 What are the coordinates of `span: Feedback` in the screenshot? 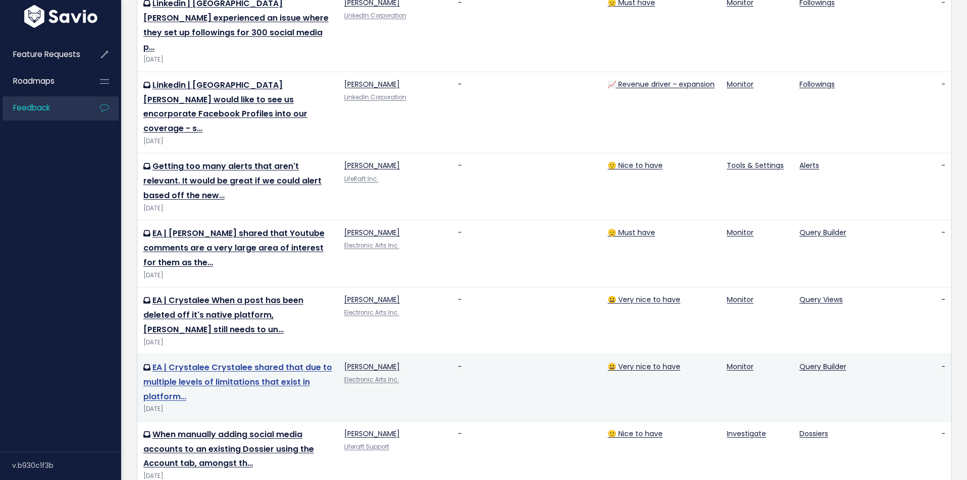 It's located at (31, 107).